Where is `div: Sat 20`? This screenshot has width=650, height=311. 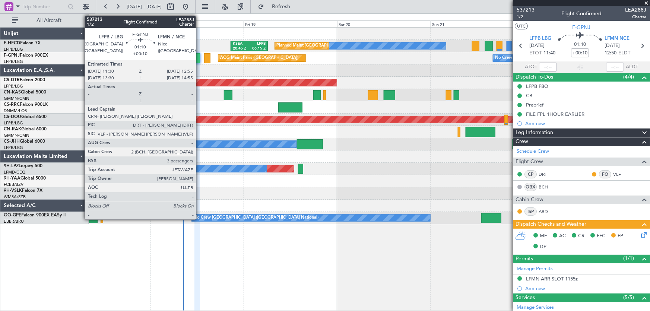 div: Sat 20 is located at coordinates (384, 24).